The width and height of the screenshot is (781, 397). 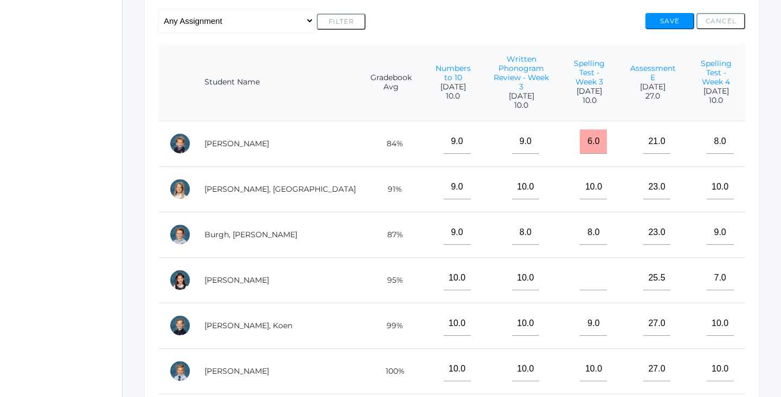 What do you see at coordinates (180, 189) in the screenshot?
I see `div: Isla Armstrong` at bounding box center [180, 189].